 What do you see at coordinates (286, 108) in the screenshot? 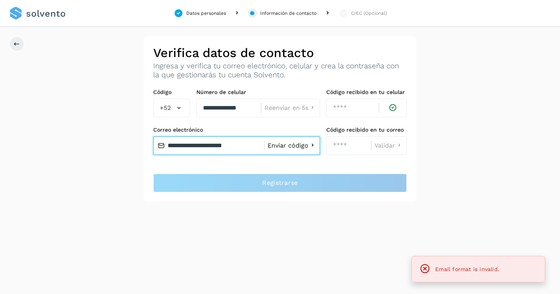
I see `span: Reenviar en 5s` at bounding box center [286, 108].